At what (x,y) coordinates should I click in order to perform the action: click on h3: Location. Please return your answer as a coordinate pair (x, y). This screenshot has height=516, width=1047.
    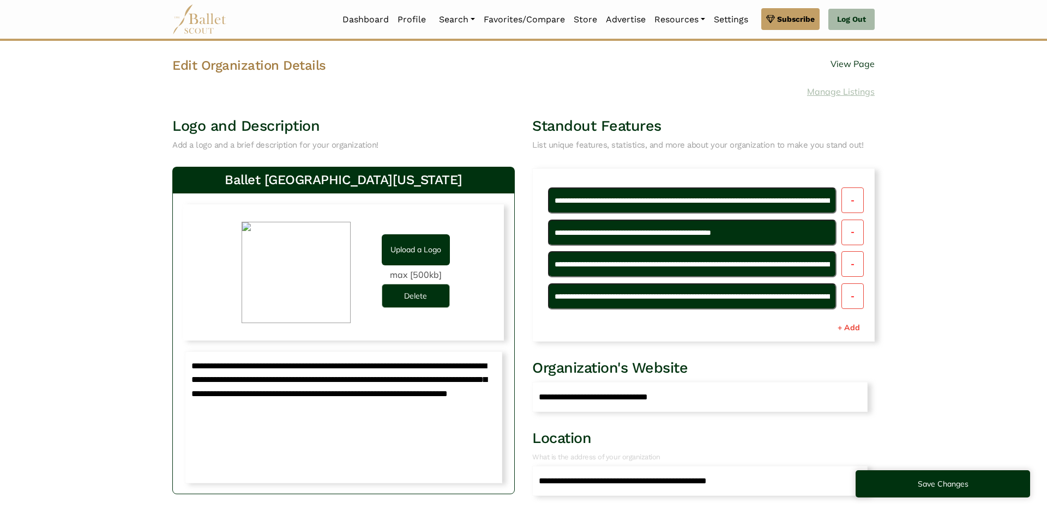
    Looking at the image, I should click on (703, 438).